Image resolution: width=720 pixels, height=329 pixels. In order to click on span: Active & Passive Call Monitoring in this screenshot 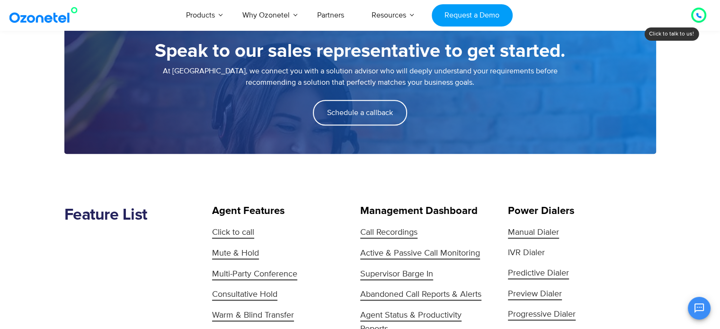, I will do `click(420, 254)`.